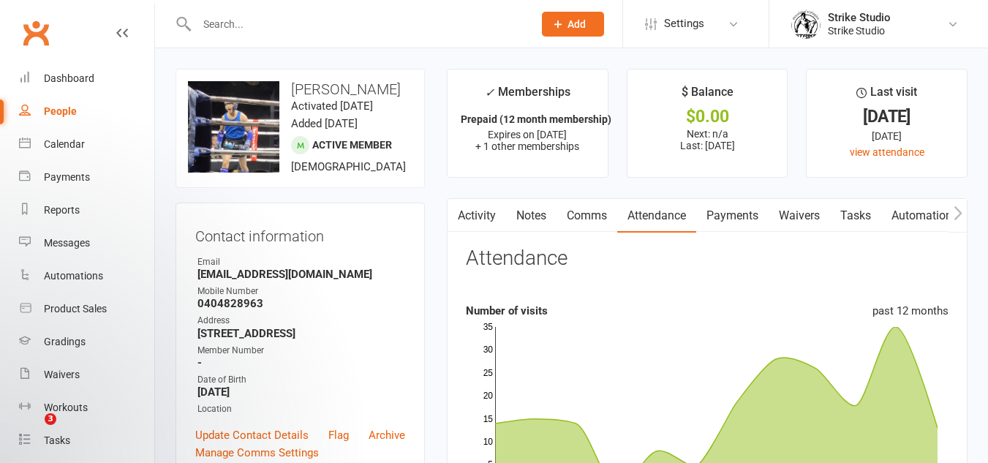  Describe the element at coordinates (86, 111) in the screenshot. I see `a: People` at that location.